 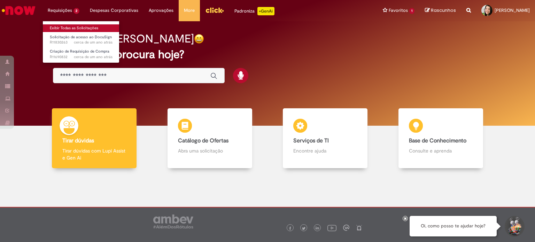 I want to click on a: Tirar dúvidas Tirar dúvidas com Lupi Assist e Gen Ai, so click(x=94, y=138).